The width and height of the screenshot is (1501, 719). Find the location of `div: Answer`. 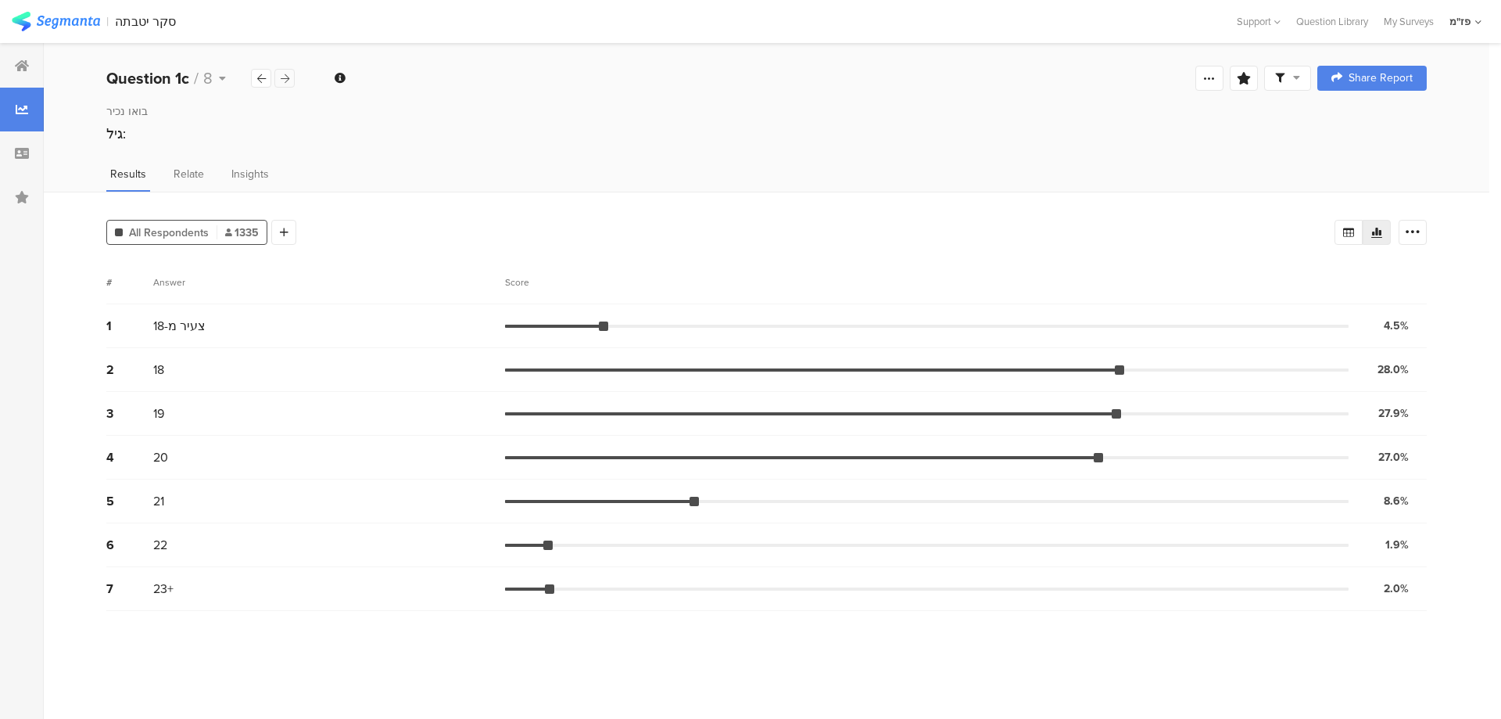

div: Answer is located at coordinates (169, 282).